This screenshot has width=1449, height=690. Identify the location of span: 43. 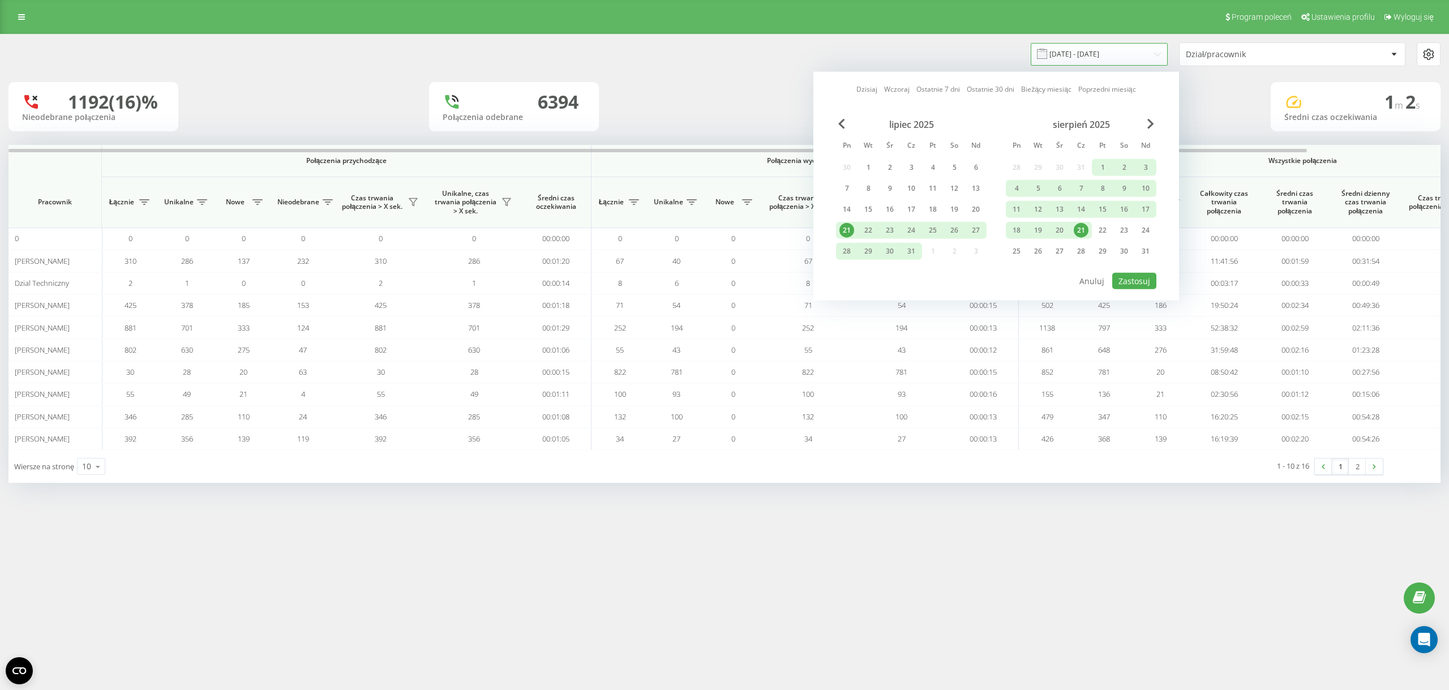
(676, 350).